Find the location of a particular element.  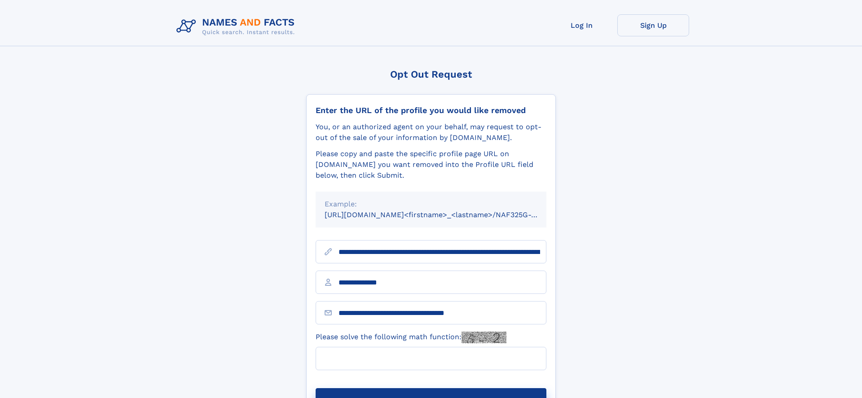

a: Log In is located at coordinates (581, 25).